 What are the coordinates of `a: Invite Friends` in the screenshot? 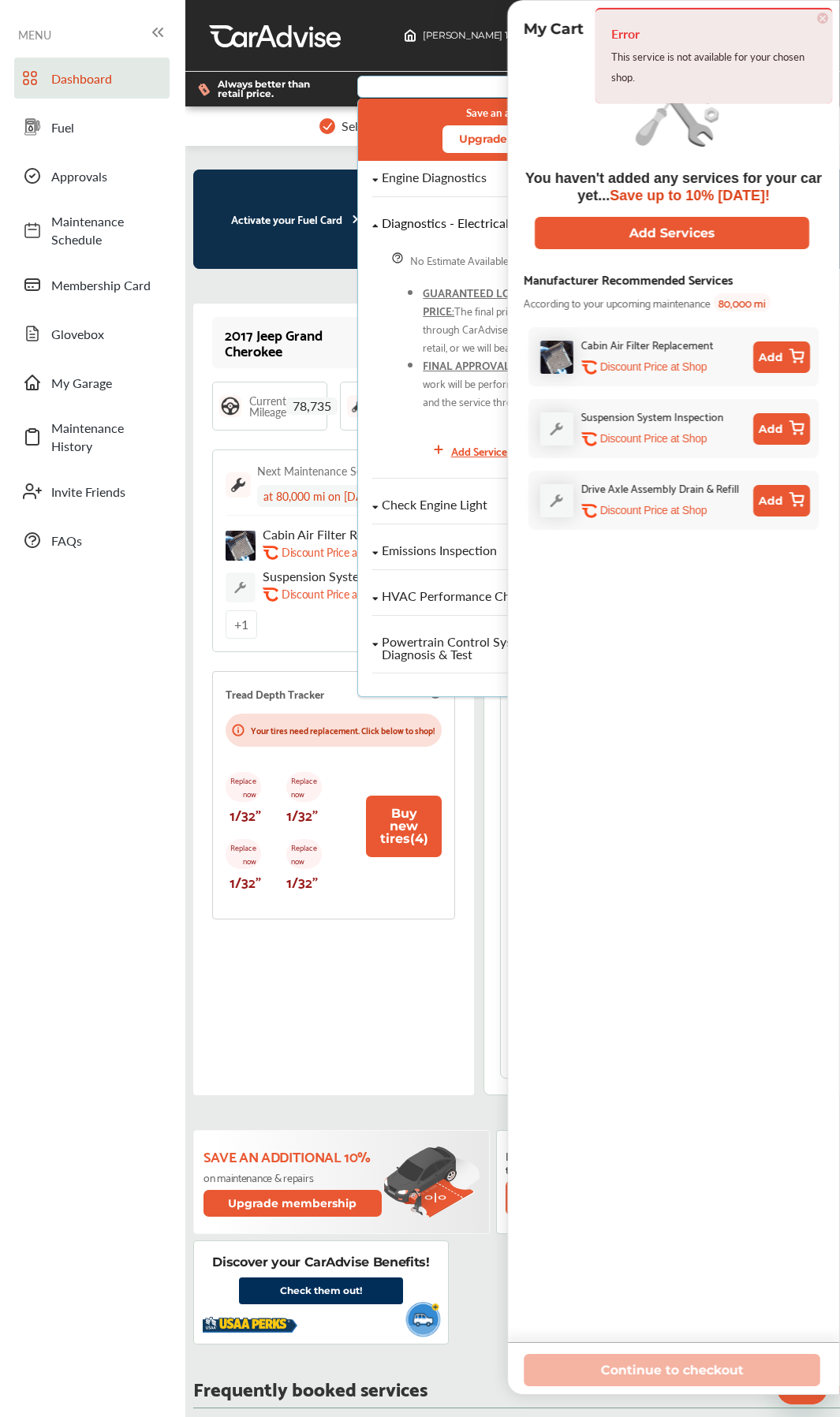 It's located at (92, 491).